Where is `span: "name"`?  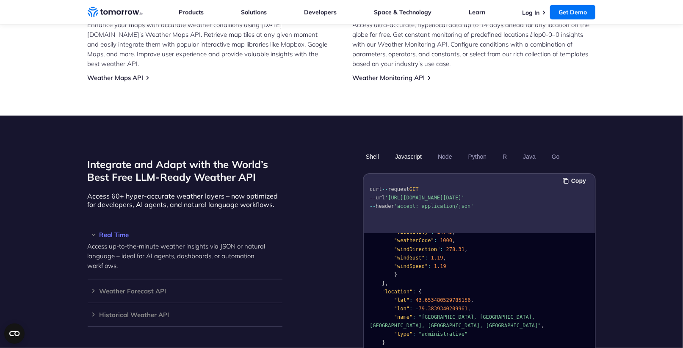
span: "name" is located at coordinates (403, 317).